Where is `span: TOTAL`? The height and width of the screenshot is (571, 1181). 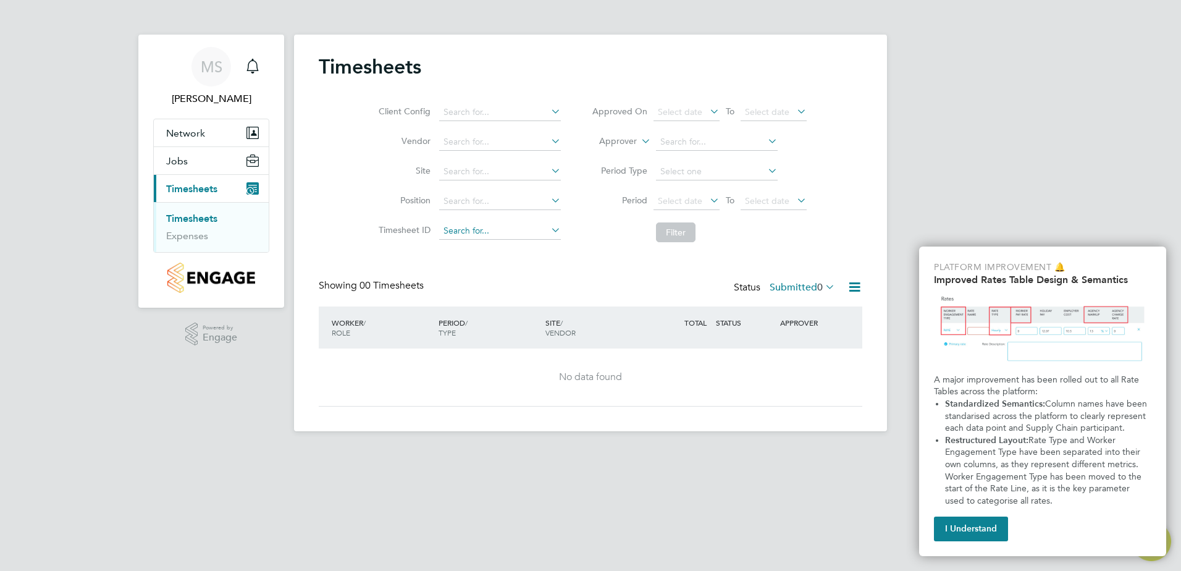
span: TOTAL is located at coordinates (695, 322).